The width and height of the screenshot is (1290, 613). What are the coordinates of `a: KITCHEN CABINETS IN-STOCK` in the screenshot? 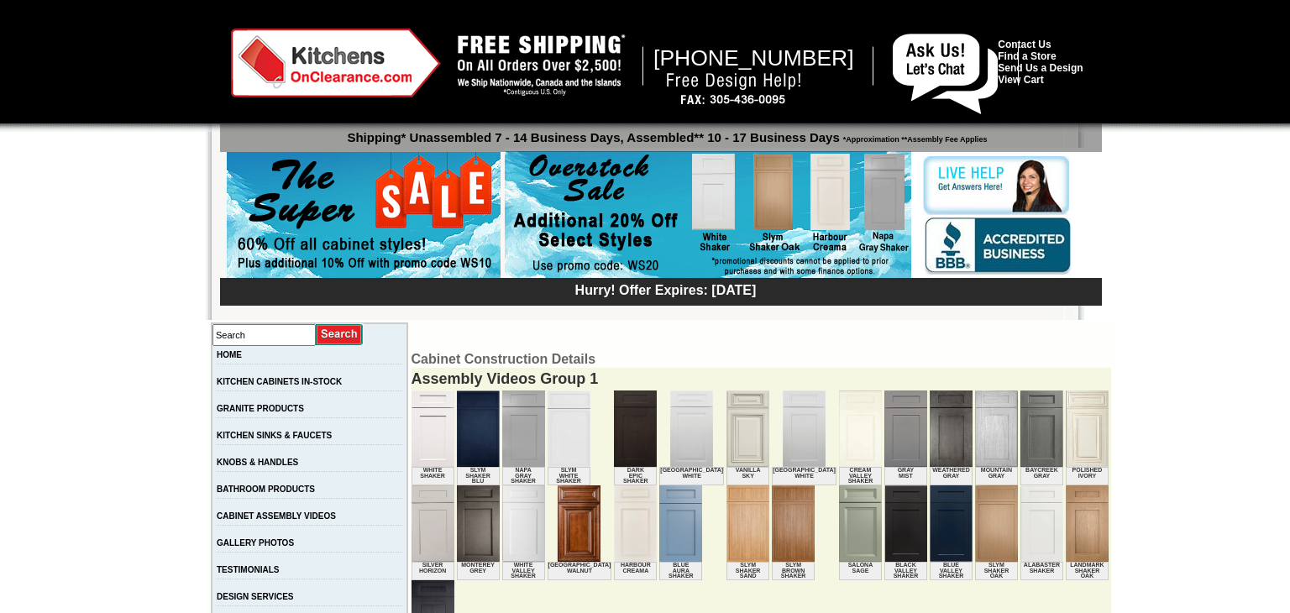 It's located at (279, 381).